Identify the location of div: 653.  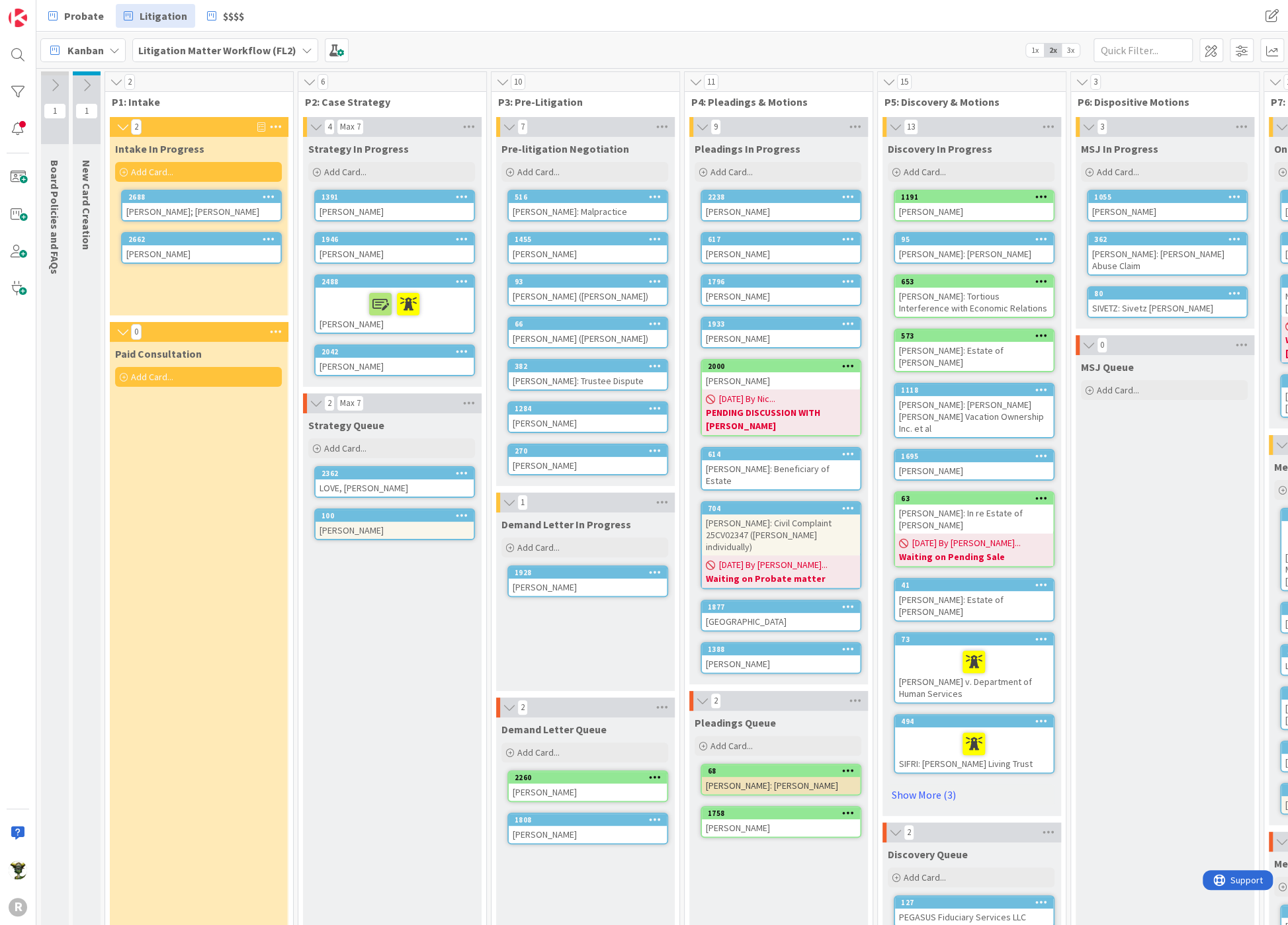
(974, 281).